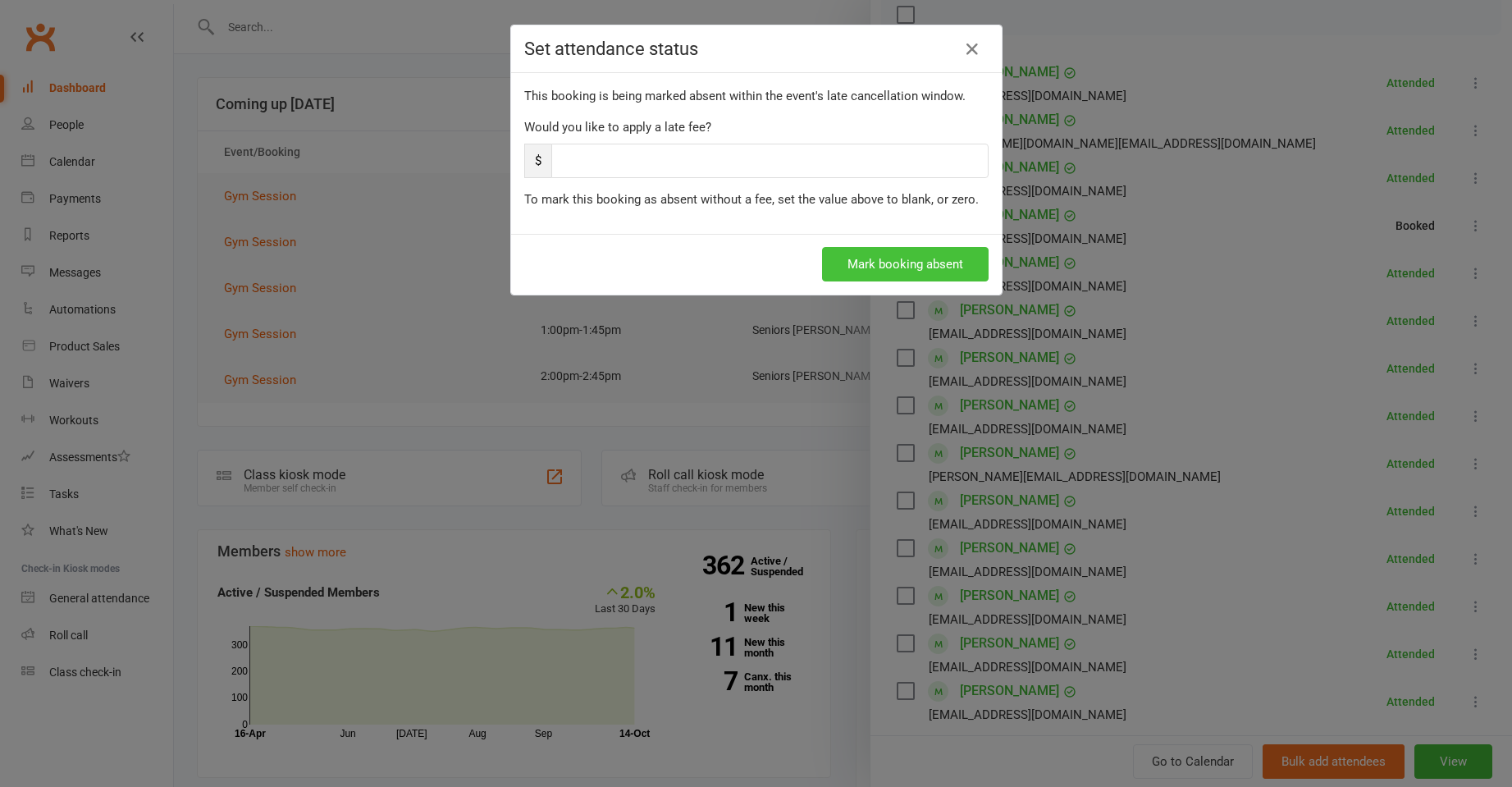 The width and height of the screenshot is (1512, 787). Describe the element at coordinates (972, 49) in the screenshot. I see `a: Close` at that location.